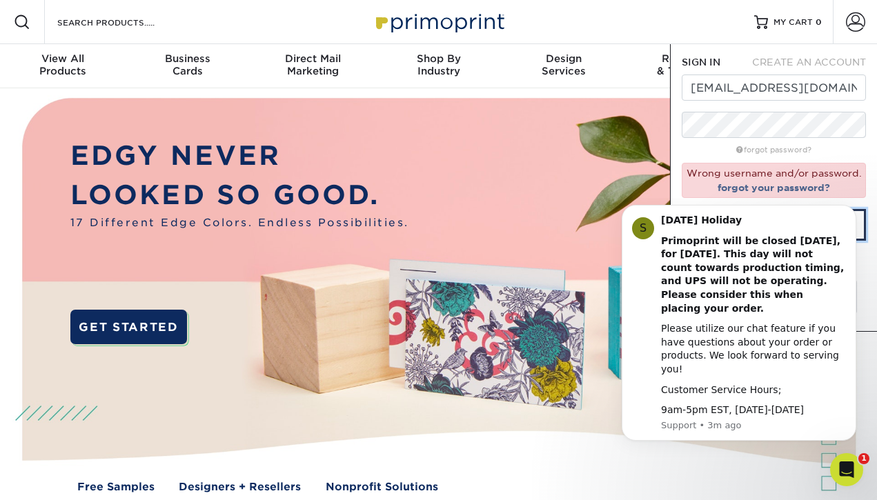 The width and height of the screenshot is (877, 500). What do you see at coordinates (439, 65) in the screenshot?
I see `div: Industry` at bounding box center [439, 65].